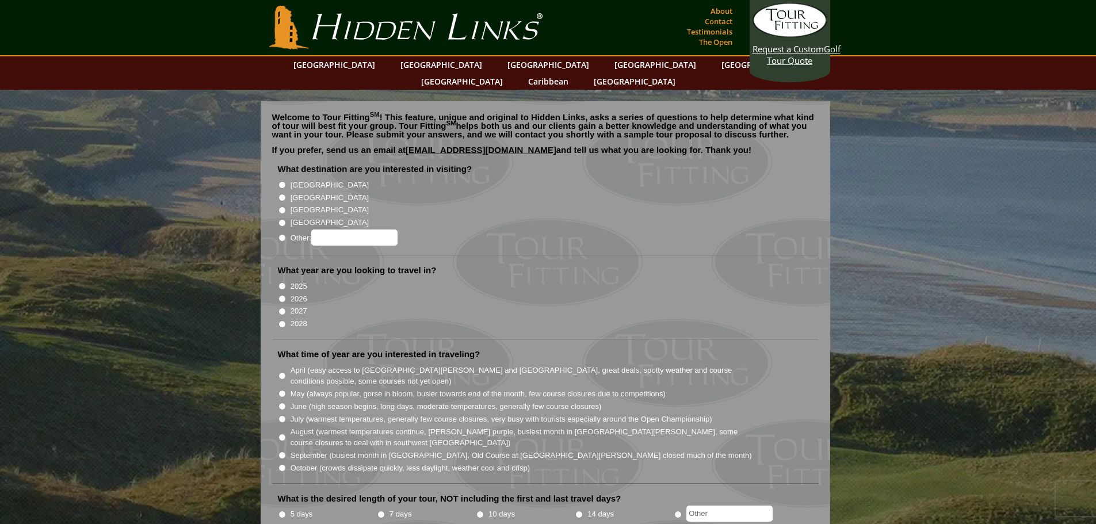  What do you see at coordinates (446, 407) in the screenshot?
I see `label: June (high season begins, long days, moderate temperatures, generally few course closures)` at bounding box center [446, 407].